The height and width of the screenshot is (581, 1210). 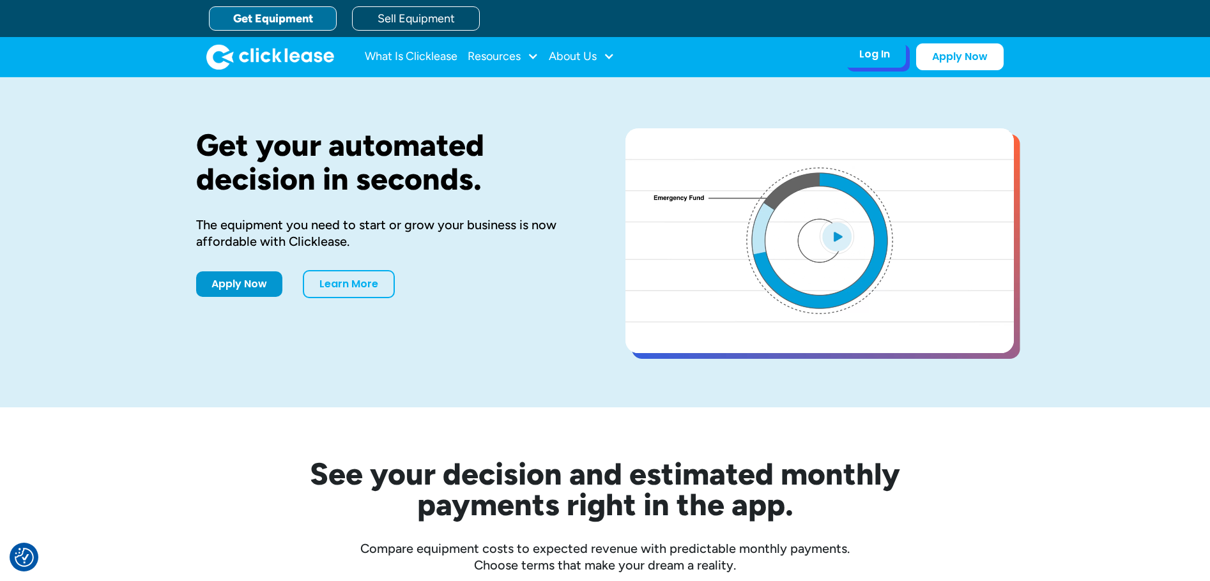 I want to click on a: What Is Clicklease, so click(x=411, y=57).